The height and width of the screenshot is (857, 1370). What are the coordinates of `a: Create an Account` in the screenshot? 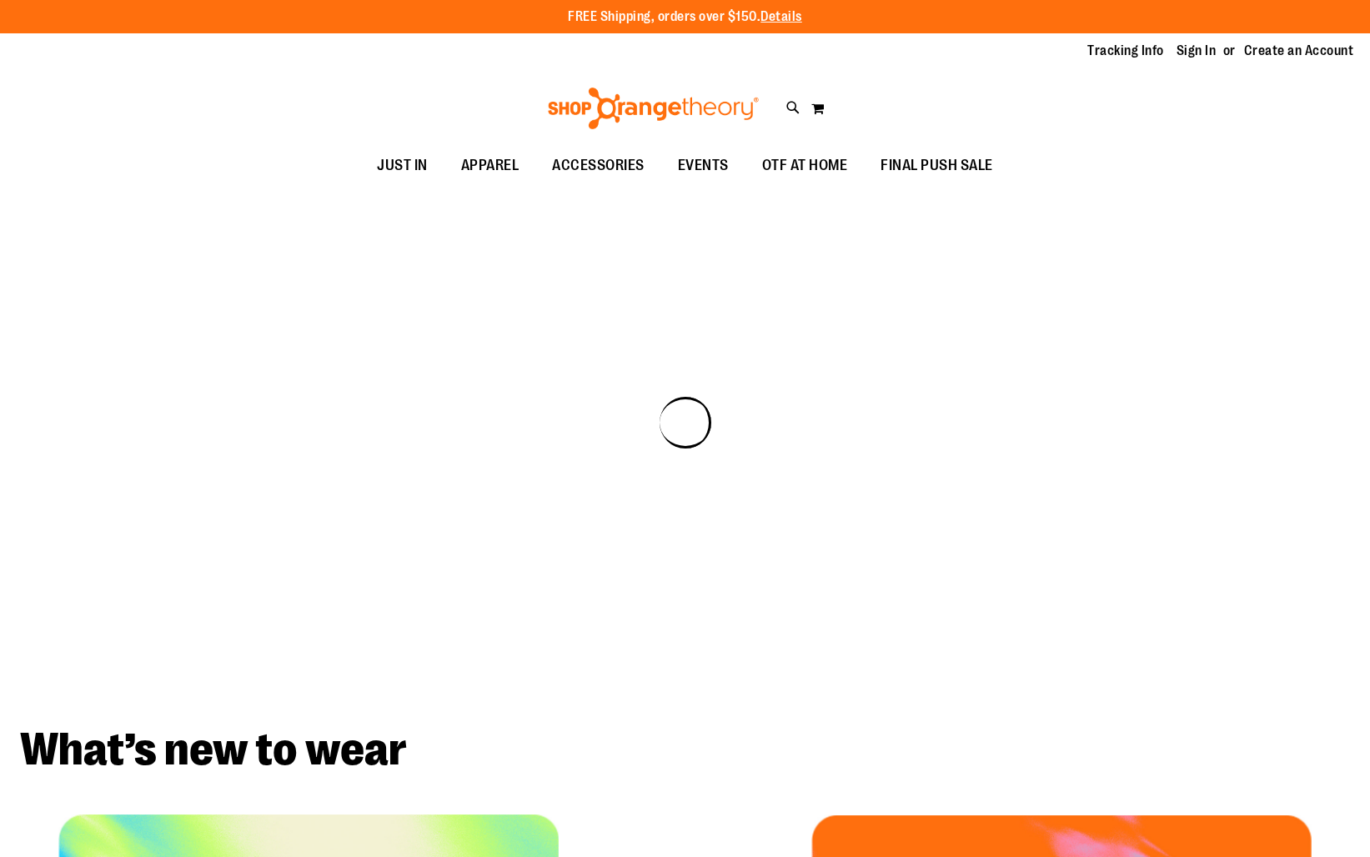 It's located at (1299, 51).